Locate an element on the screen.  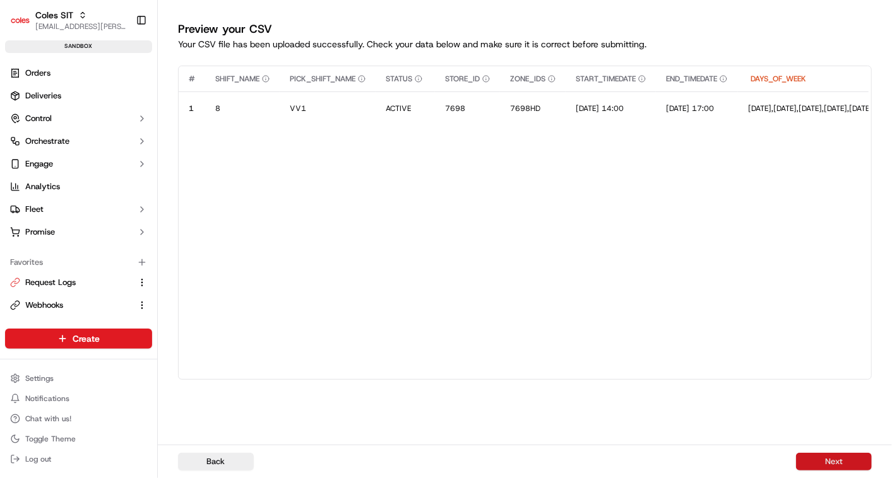
button: Edit STORE_ID value is located at coordinates (467, 109).